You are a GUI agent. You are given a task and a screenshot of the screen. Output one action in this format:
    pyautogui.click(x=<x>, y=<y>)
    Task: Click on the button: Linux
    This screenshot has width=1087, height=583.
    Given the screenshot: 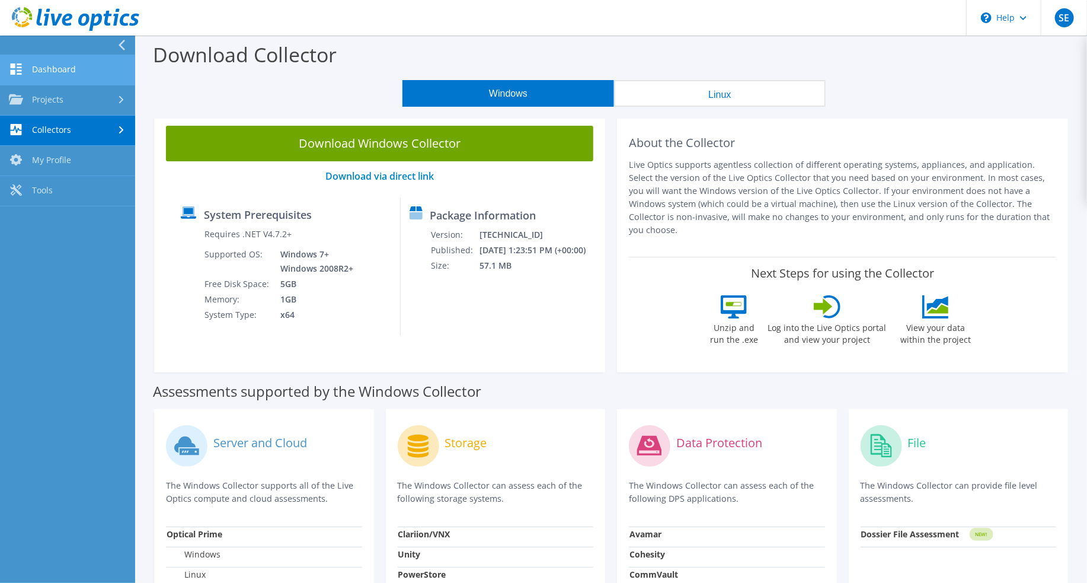 What is the action you would take?
    pyautogui.click(x=719, y=93)
    